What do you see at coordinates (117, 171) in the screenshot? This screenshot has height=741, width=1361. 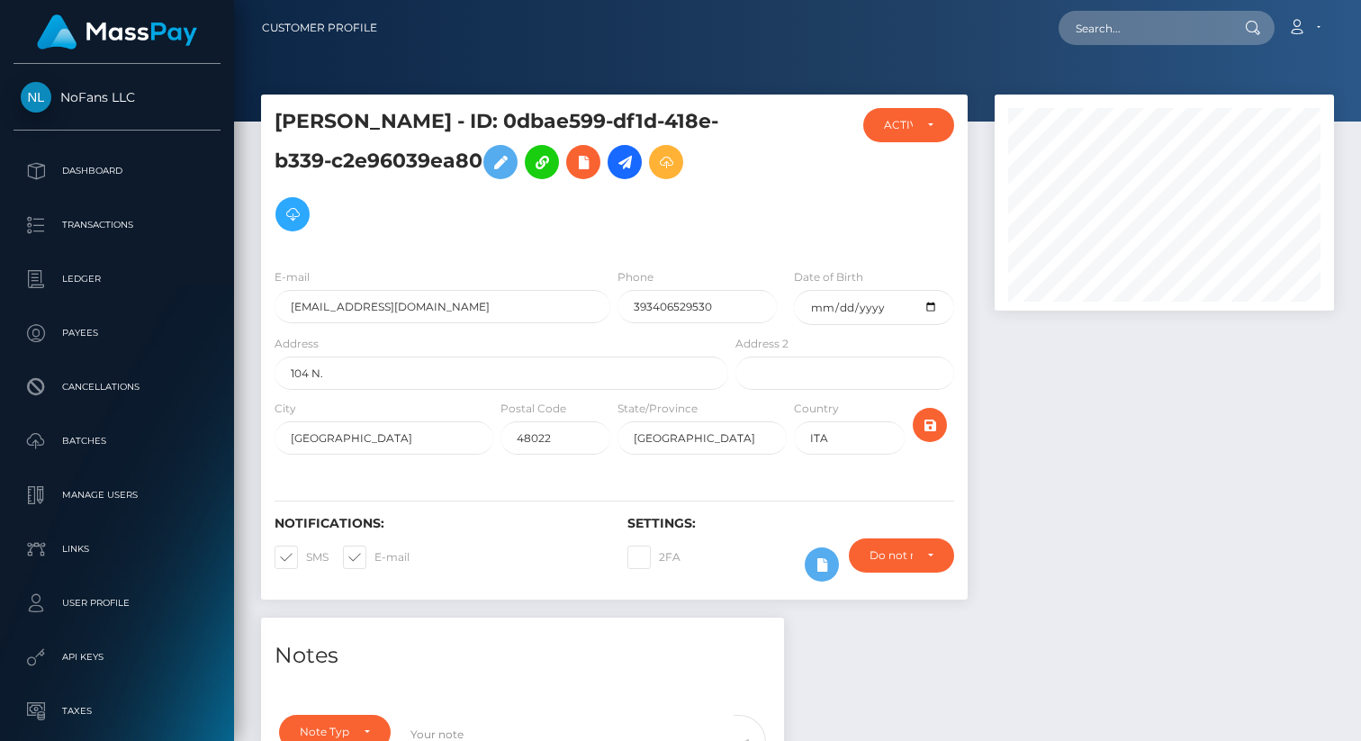 I see `p: Dashboard` at bounding box center [117, 171].